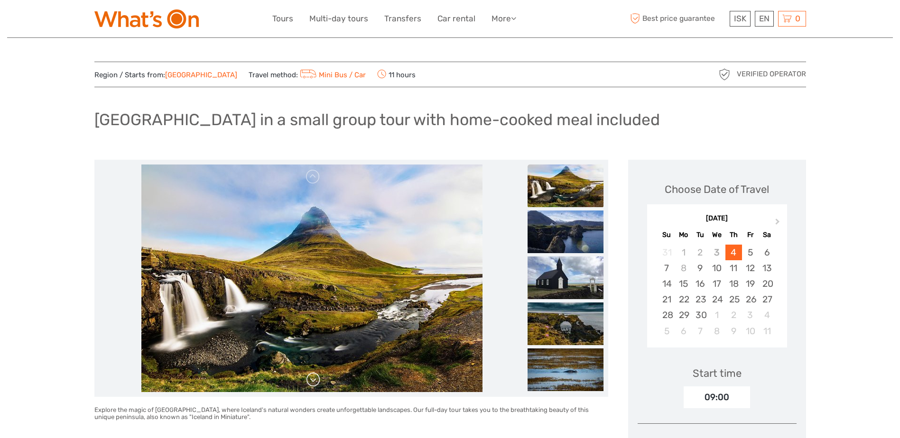 This screenshot has width=900, height=438. Describe the element at coordinates (766, 331) in the screenshot. I see `div: Choose Saturday, October 11th, 2025` at that location.